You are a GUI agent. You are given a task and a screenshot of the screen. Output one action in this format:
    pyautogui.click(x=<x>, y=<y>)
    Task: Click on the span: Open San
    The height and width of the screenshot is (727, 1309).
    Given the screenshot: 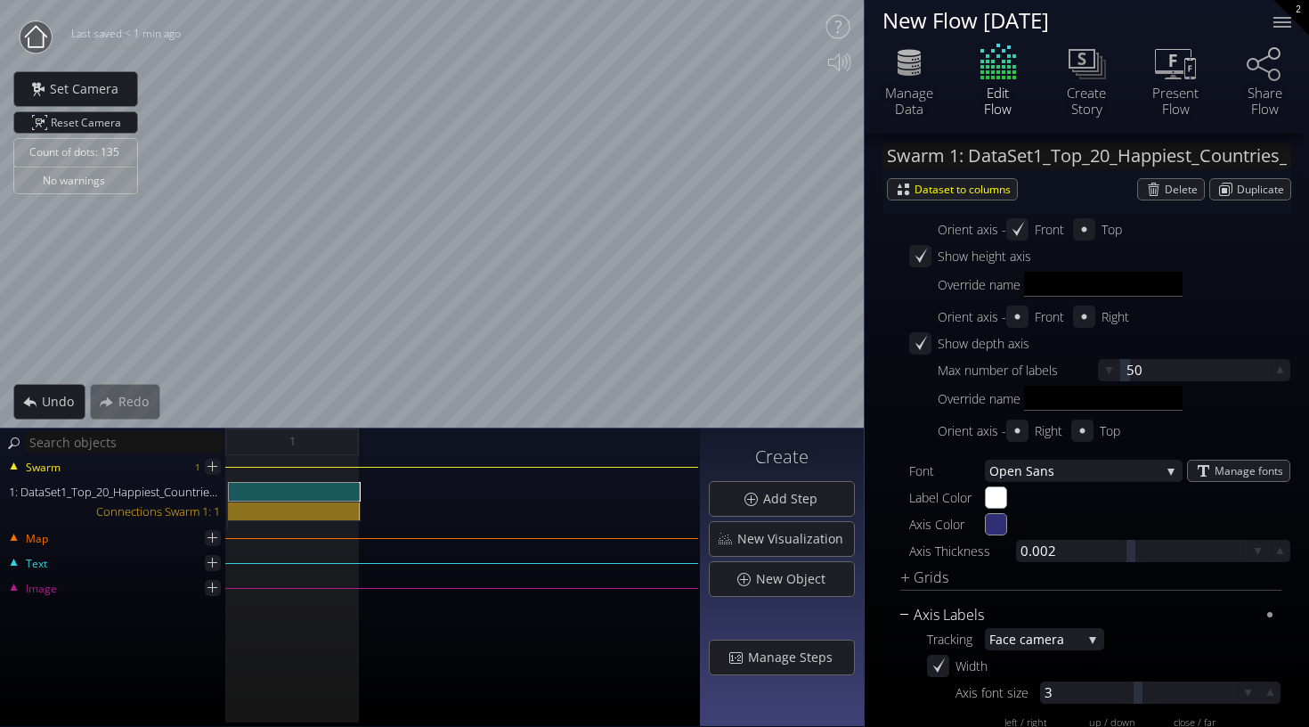 What is the action you would take?
    pyautogui.click(x=1019, y=470)
    